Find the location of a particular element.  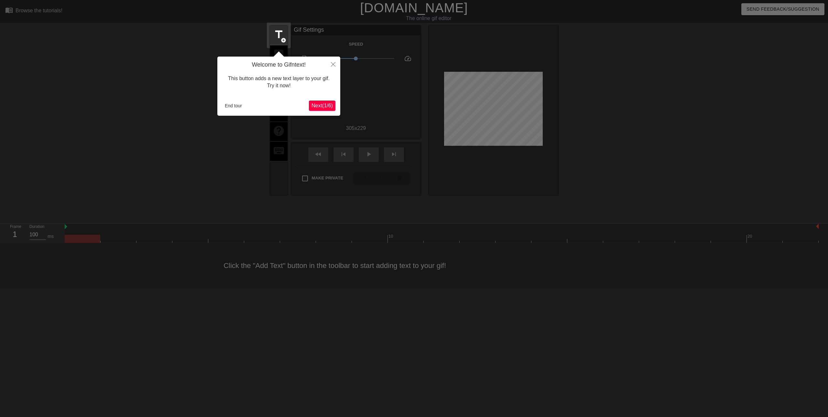

button: Next is located at coordinates (322, 106).